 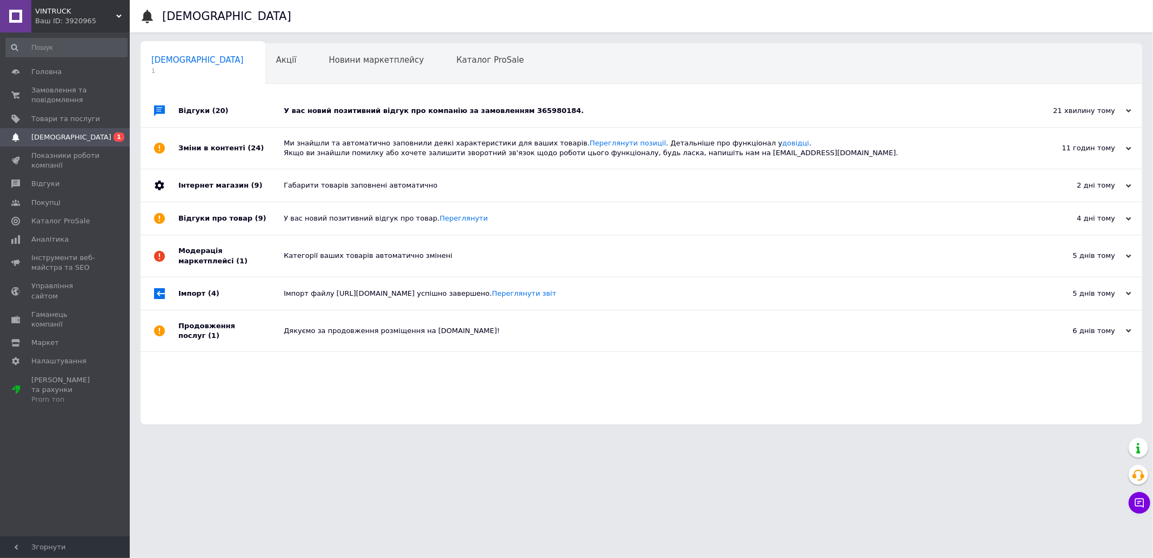 What do you see at coordinates (45, 184) in the screenshot?
I see `span: Відгуки` at bounding box center [45, 184].